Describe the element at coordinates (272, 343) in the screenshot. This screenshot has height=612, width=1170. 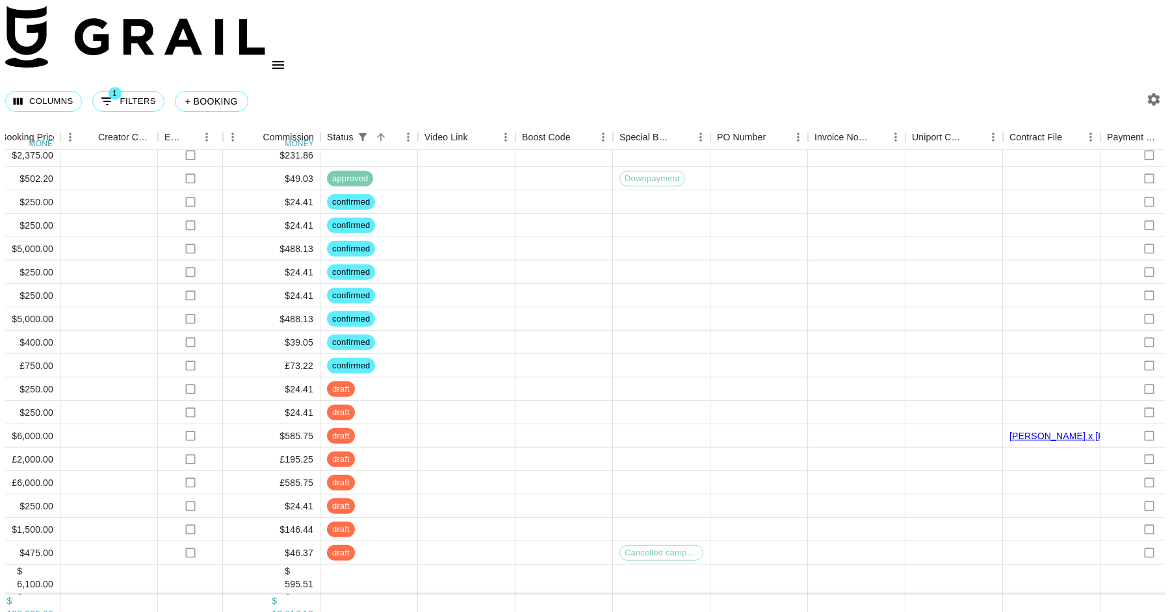
I see `div: $39.05` at that location.